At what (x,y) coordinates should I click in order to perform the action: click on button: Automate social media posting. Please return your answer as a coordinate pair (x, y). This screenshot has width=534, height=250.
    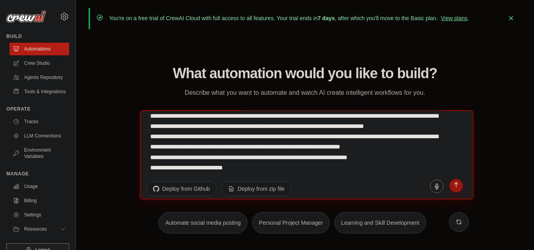
    Looking at the image, I should click on (203, 223).